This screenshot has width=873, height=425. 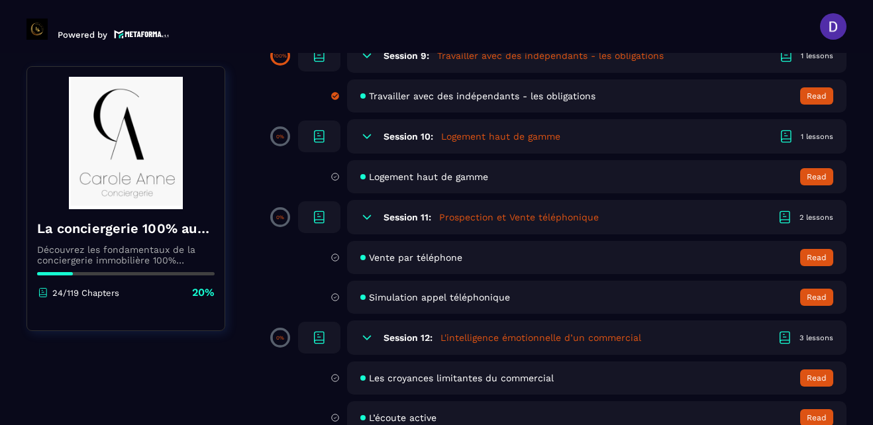 What do you see at coordinates (126, 229) in the screenshot?
I see `h4: La conciergerie 100% automatisée` at bounding box center [126, 229].